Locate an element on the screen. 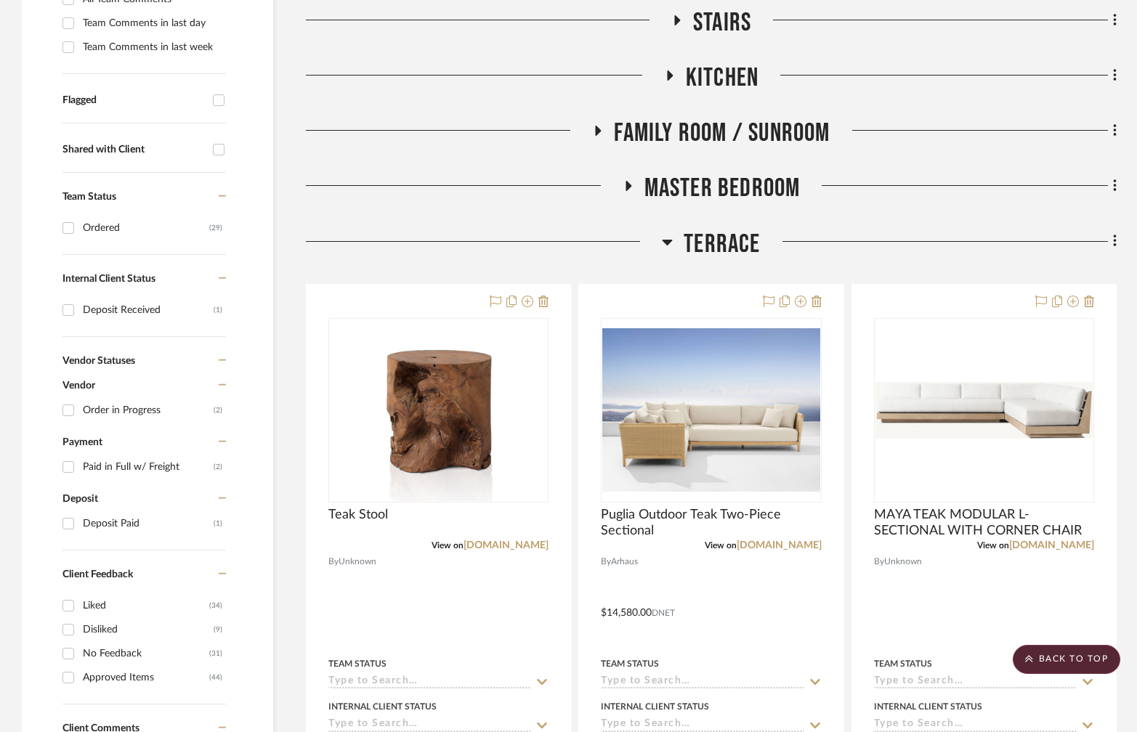 This screenshot has height=732, width=1137. span: MAYA TEAK MODULAR L-SECTIONAL WITH CORNER CHAIR is located at coordinates (984, 523).